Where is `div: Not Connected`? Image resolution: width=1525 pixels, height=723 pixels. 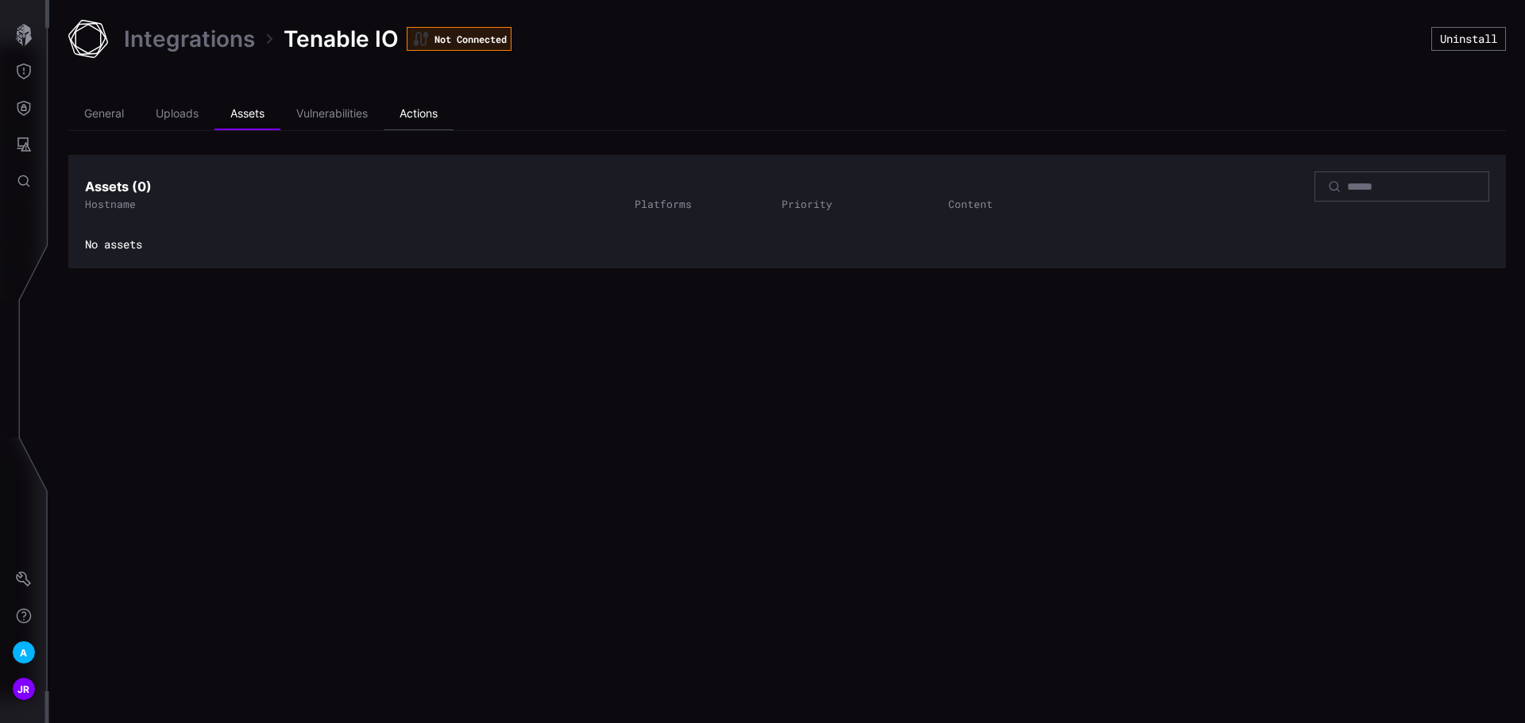
div: Not Connected is located at coordinates (459, 39).